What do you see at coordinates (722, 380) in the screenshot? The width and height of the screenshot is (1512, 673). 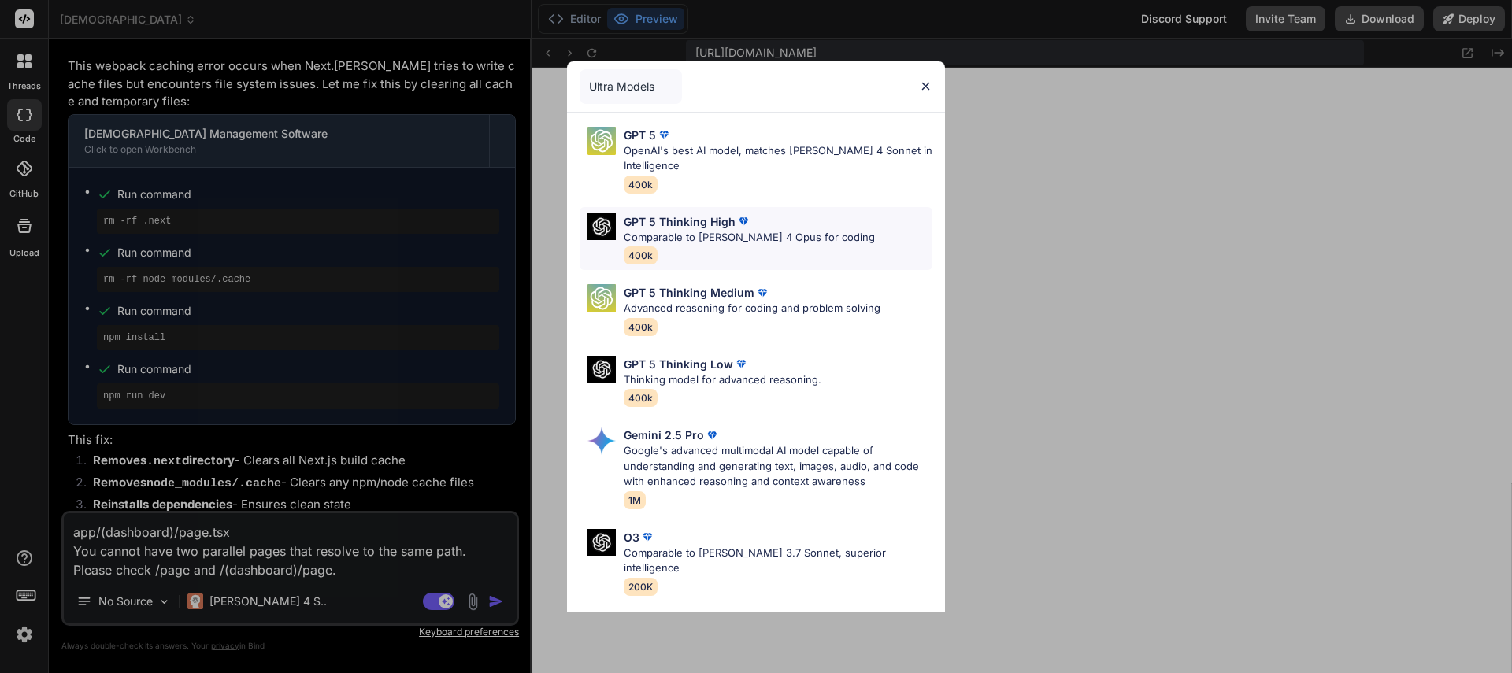 I see `p: Thinking model for advanced reasoning.` at bounding box center [722, 380].